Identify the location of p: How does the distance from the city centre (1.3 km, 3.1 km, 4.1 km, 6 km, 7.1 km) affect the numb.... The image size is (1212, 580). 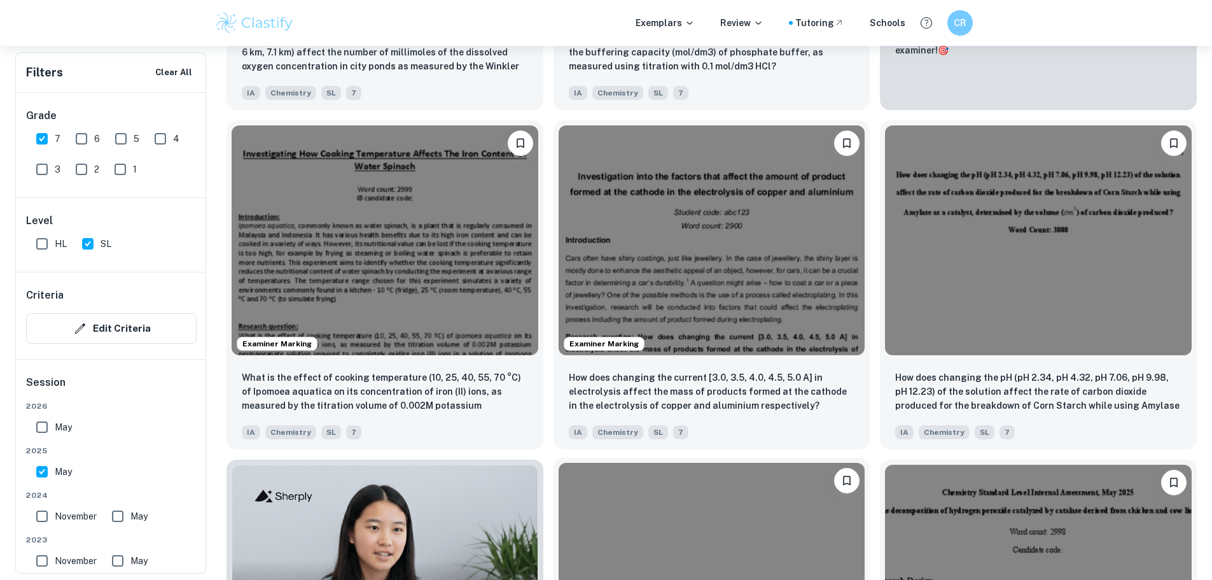
(385, 53).